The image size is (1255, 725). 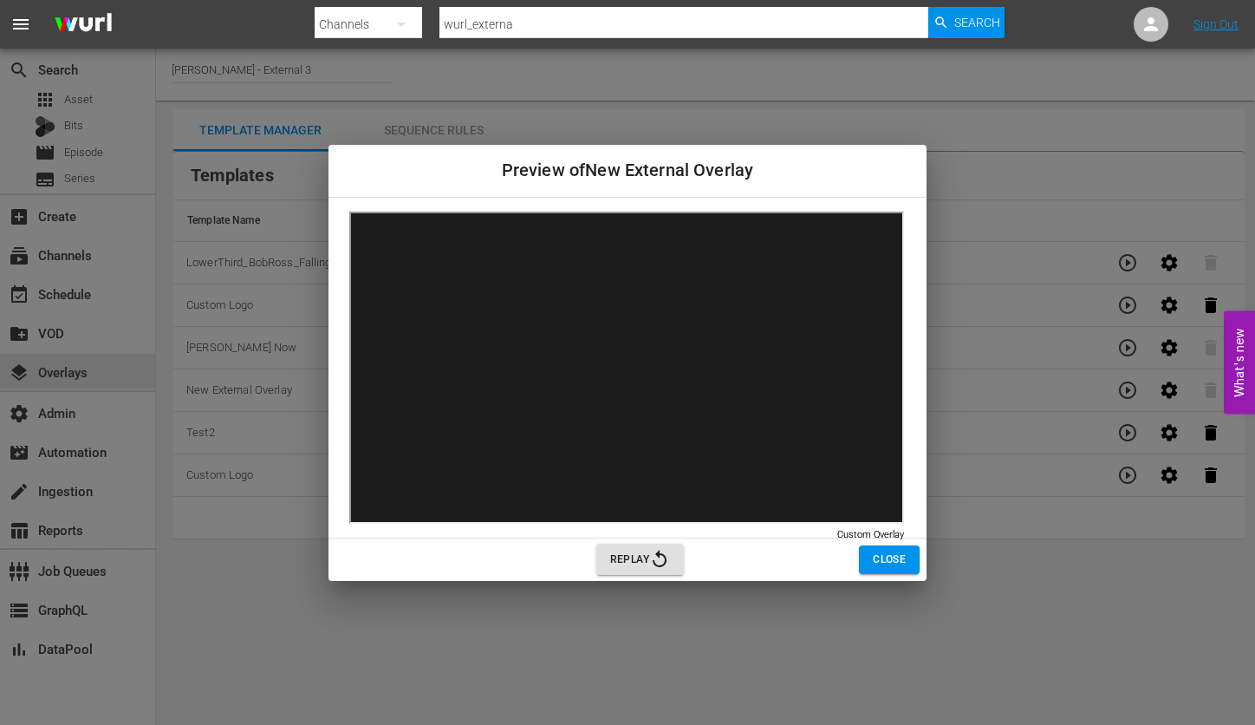 What do you see at coordinates (1240, 362) in the screenshot?
I see `button: Open Feedback Widget` at bounding box center [1240, 362].